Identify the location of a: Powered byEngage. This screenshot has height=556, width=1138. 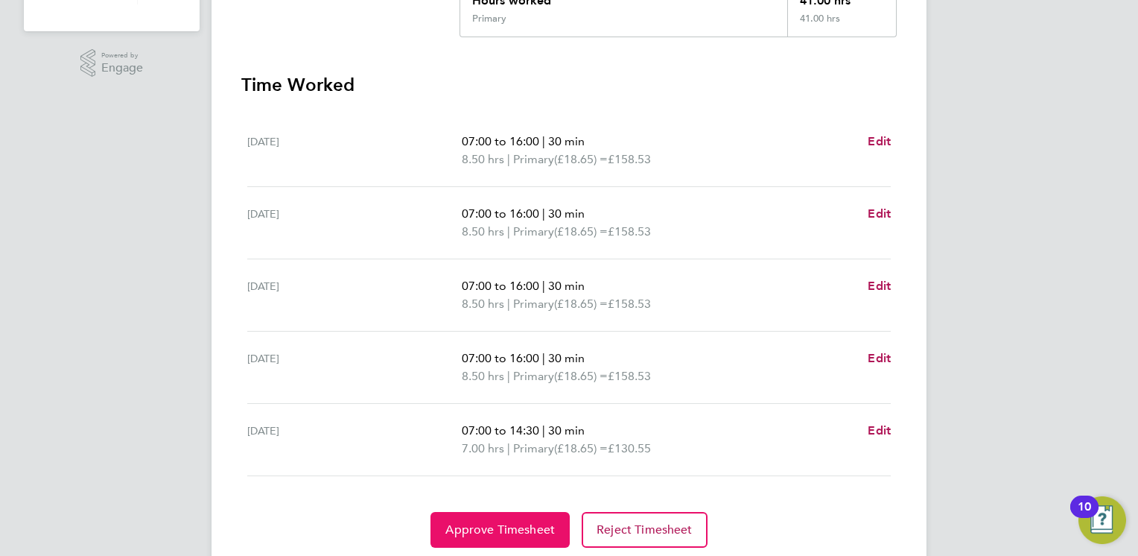
(112, 63).